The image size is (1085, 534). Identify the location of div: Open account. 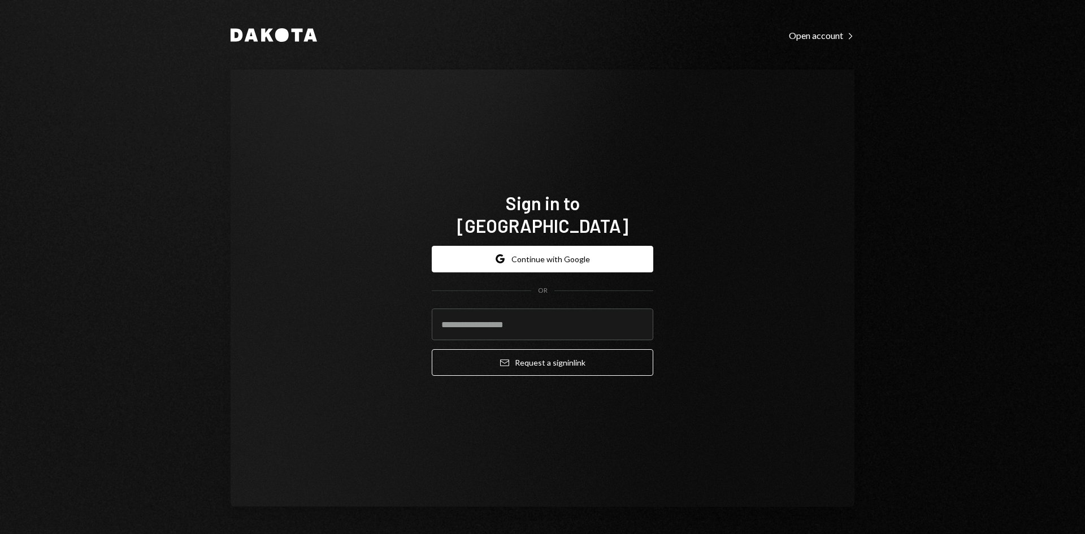
(822, 36).